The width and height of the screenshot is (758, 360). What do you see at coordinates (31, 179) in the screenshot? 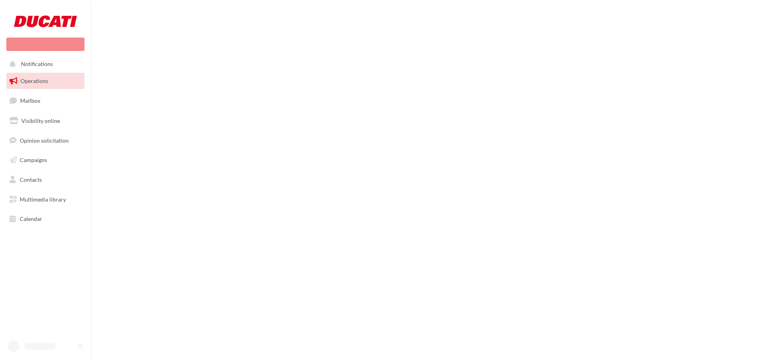
I see `span: Contacts` at bounding box center [31, 179].